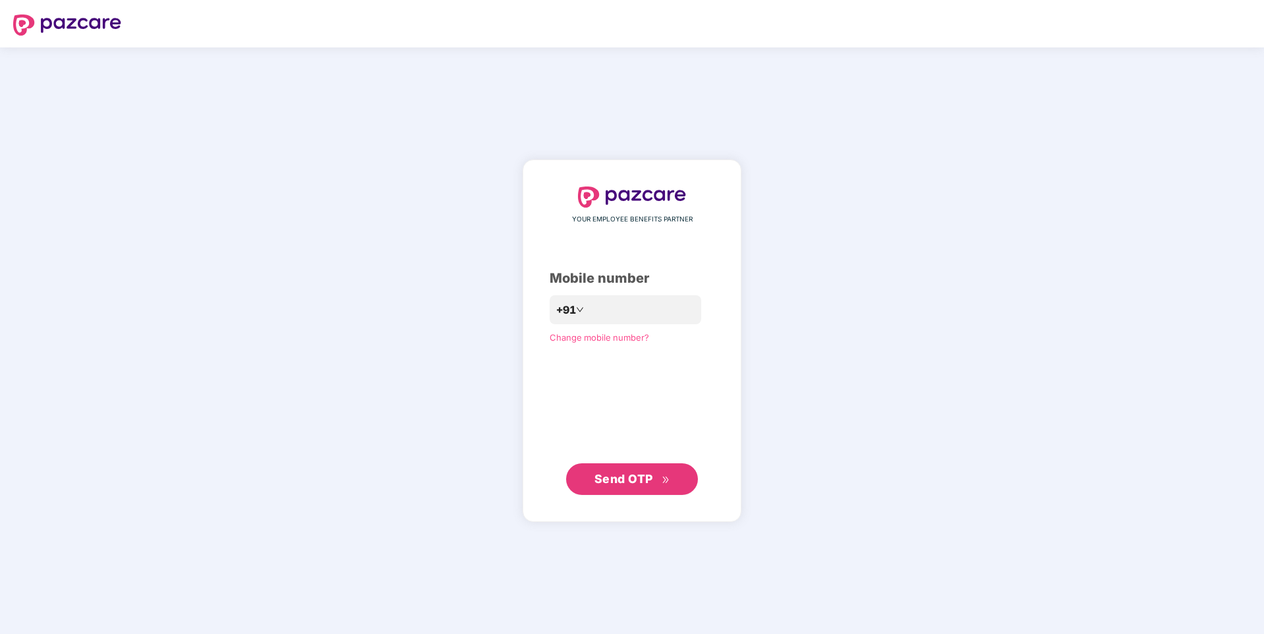 The image size is (1264, 634). I want to click on span: down, so click(580, 310).